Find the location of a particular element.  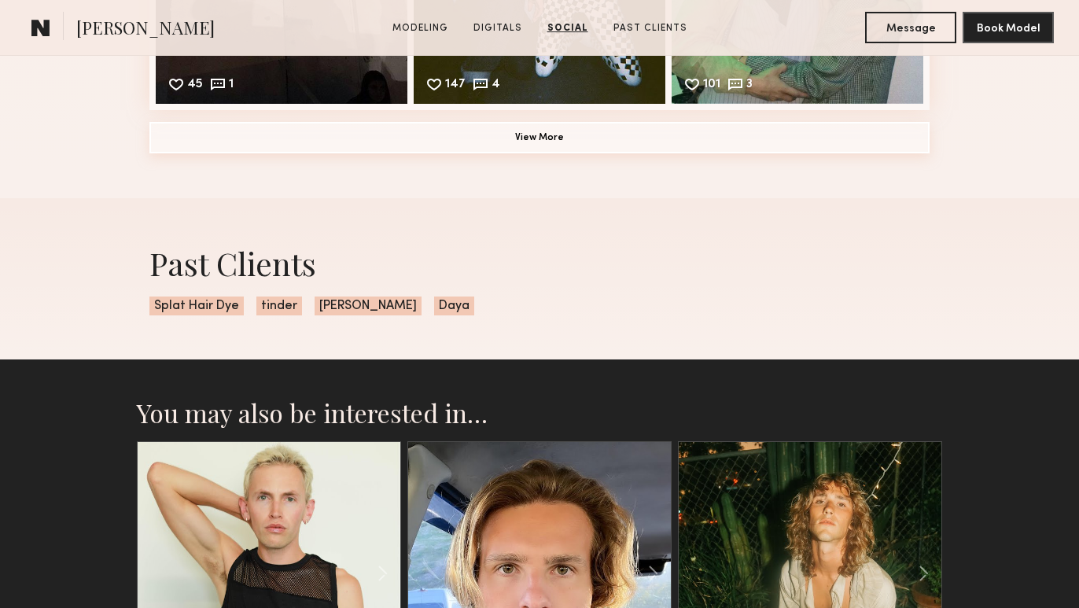

span: Daya is located at coordinates (454, 306).